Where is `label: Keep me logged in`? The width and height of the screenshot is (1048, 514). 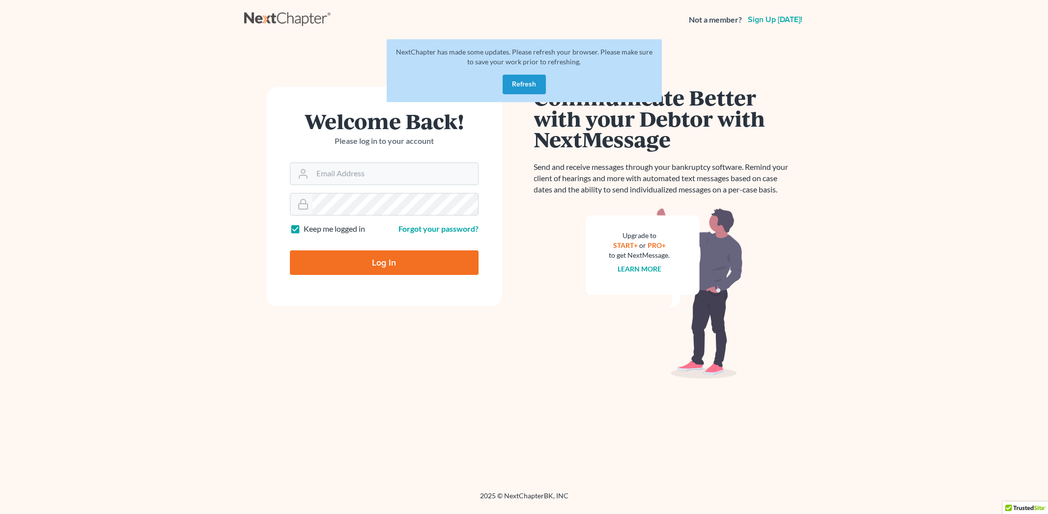 label: Keep me logged in is located at coordinates (334, 229).